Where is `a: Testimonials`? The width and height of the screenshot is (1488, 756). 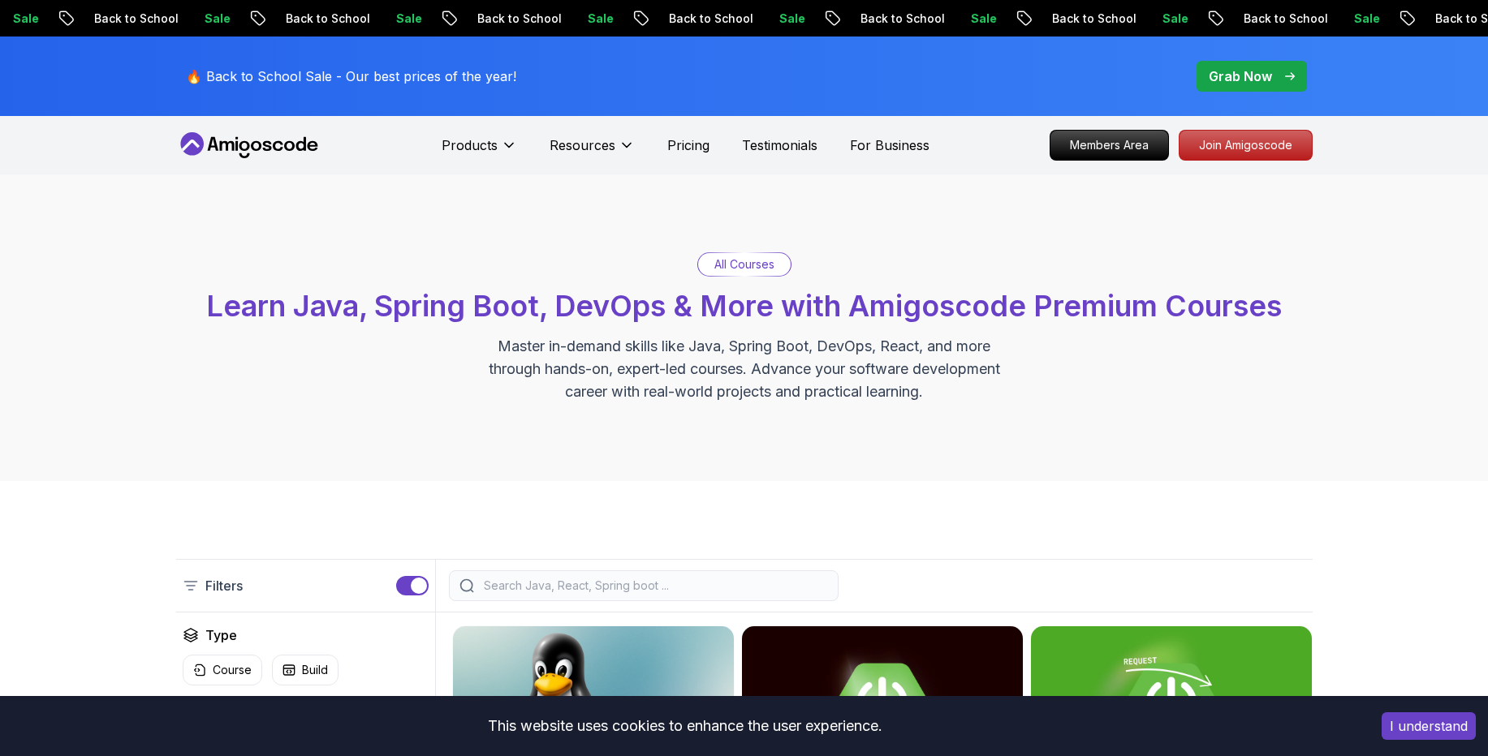
a: Testimonials is located at coordinates (779, 145).